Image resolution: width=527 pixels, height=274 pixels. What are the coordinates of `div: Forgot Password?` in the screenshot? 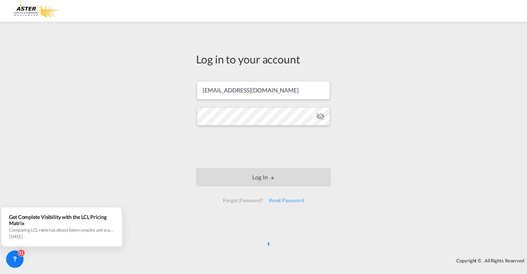 It's located at (243, 200).